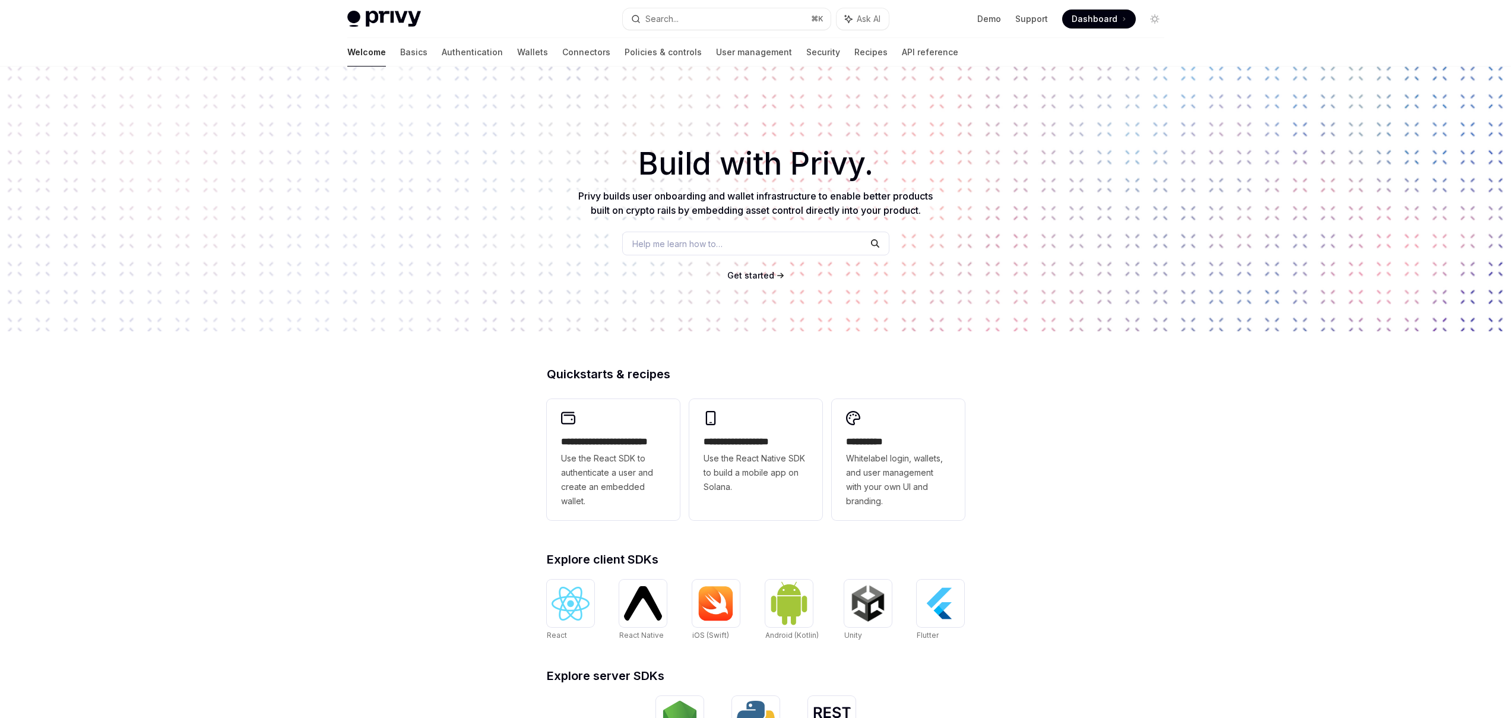  What do you see at coordinates (570, 610) in the screenshot?
I see `a: ReactReact` at bounding box center [570, 610].